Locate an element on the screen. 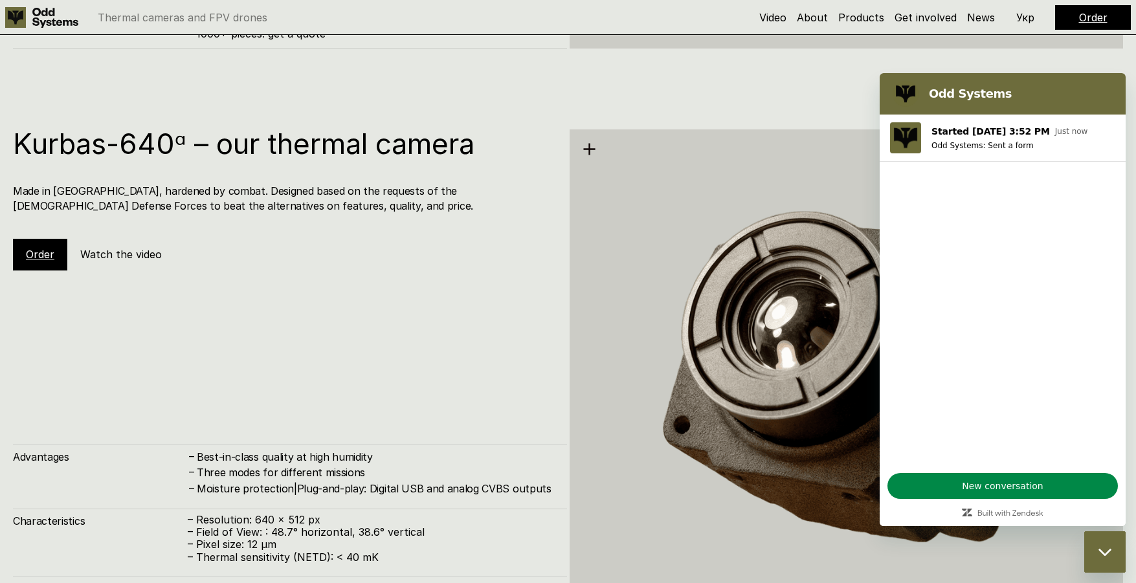  h4: Three modes for different missions is located at coordinates (375, 472).